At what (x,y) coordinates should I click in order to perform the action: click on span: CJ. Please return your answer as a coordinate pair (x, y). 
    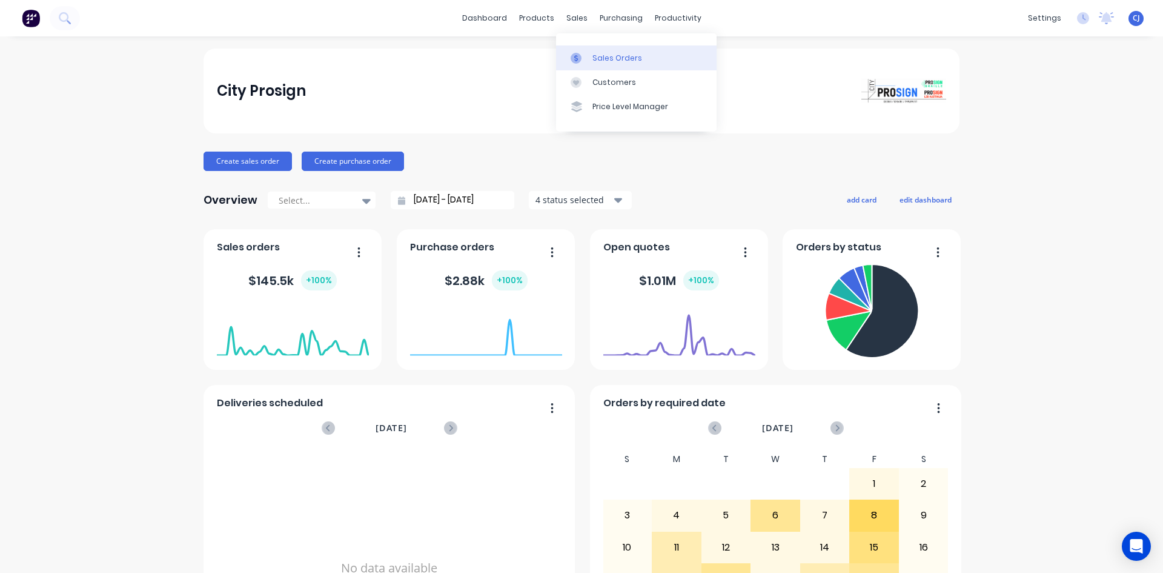
    Looking at the image, I should click on (1137, 18).